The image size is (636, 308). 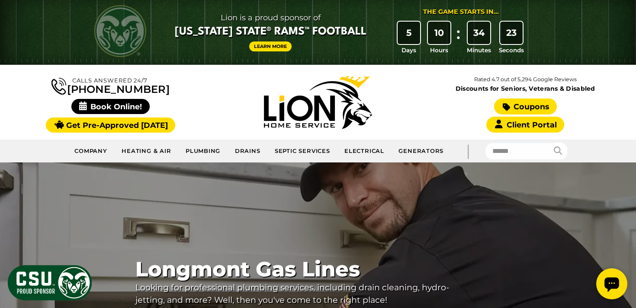 What do you see at coordinates (409, 50) in the screenshot?
I see `span: Days` at bounding box center [409, 50].